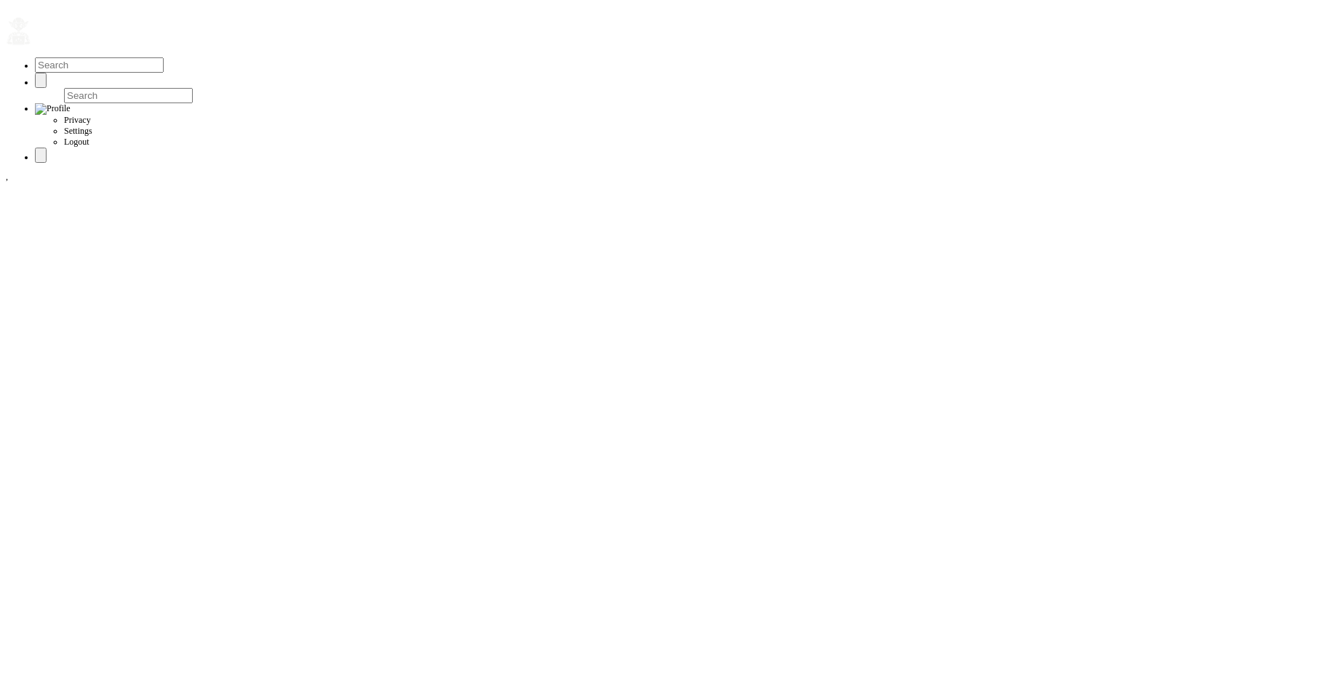  What do you see at coordinates (18, 31) in the screenshot?
I see `img: ReviewElf Logo` at bounding box center [18, 31].